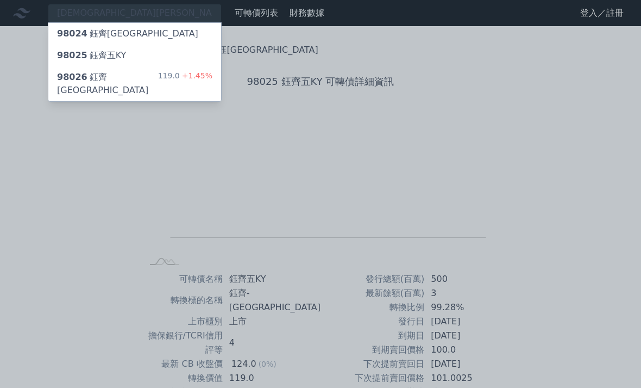 This screenshot has width=641, height=388. I want to click on div: 聊天小工具, so click(614, 361).